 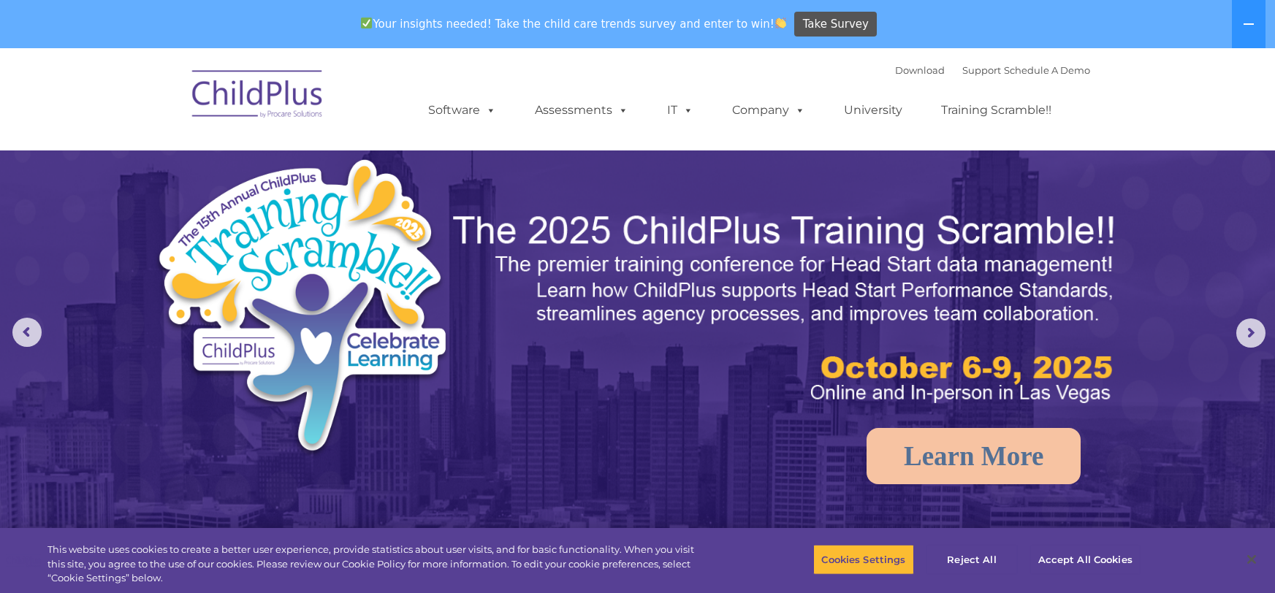 What do you see at coordinates (973, 456) in the screenshot?
I see `a: Learn More` at bounding box center [973, 456].